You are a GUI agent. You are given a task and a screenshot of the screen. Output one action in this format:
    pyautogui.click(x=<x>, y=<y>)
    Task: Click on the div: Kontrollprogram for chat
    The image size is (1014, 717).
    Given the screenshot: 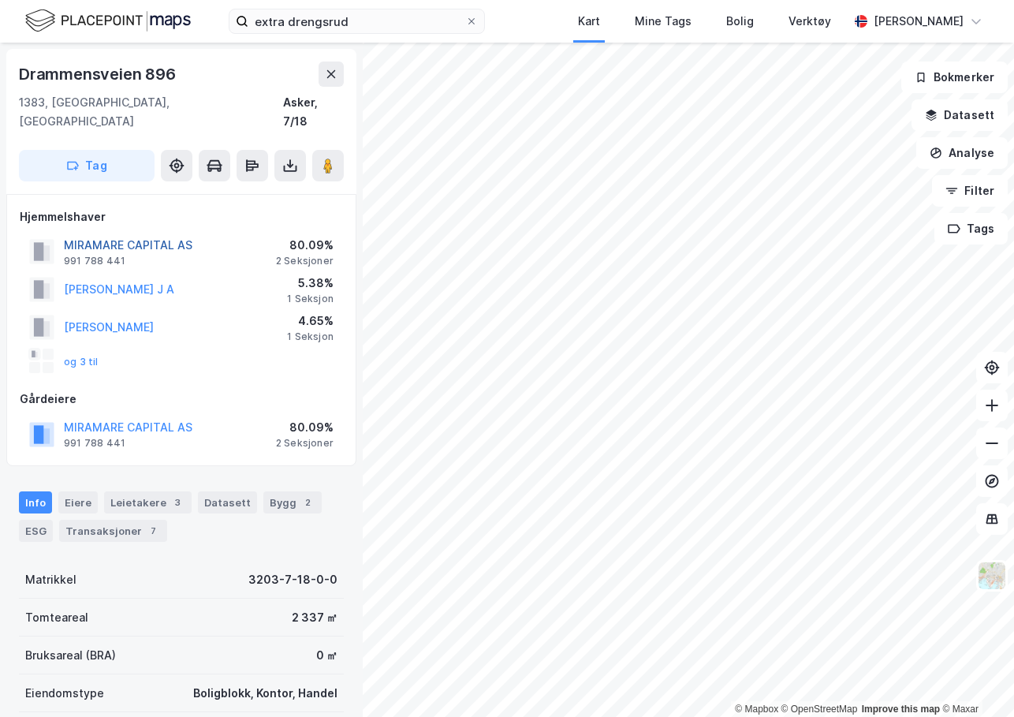 What is the action you would take?
    pyautogui.click(x=975, y=679)
    